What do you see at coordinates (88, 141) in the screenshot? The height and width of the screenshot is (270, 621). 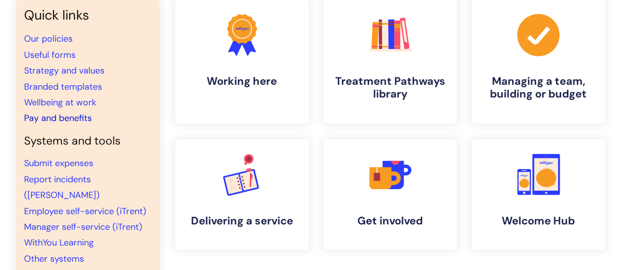 I see `h4: Systems and tools` at bounding box center [88, 141].